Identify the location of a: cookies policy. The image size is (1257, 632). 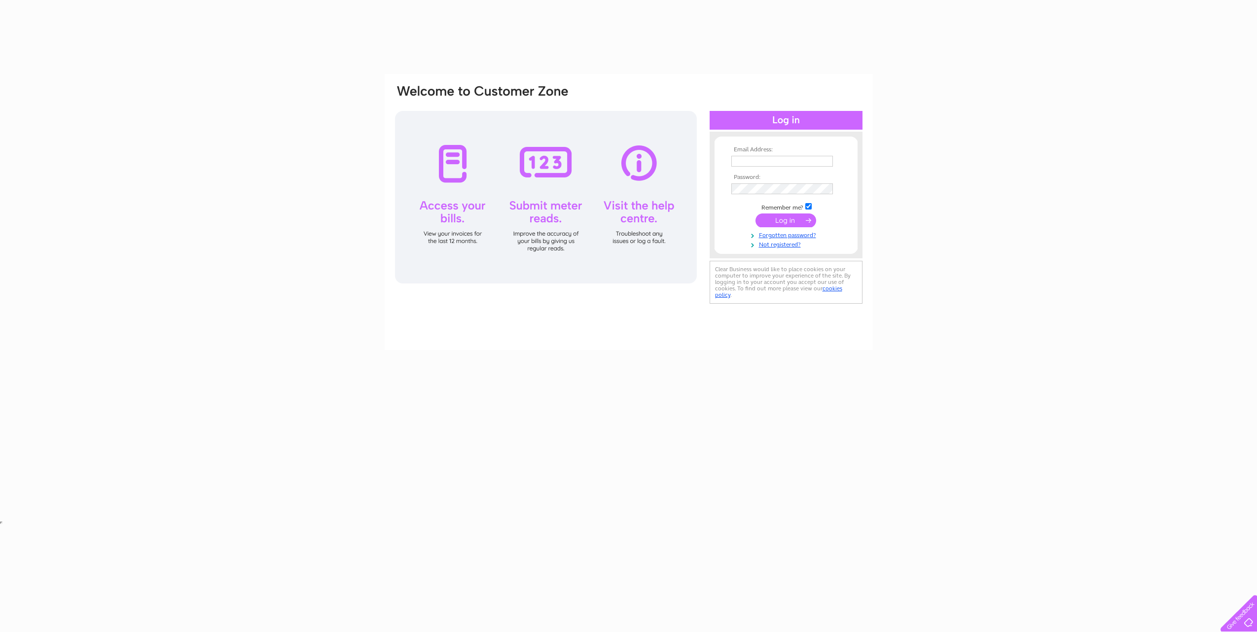
(779, 291).